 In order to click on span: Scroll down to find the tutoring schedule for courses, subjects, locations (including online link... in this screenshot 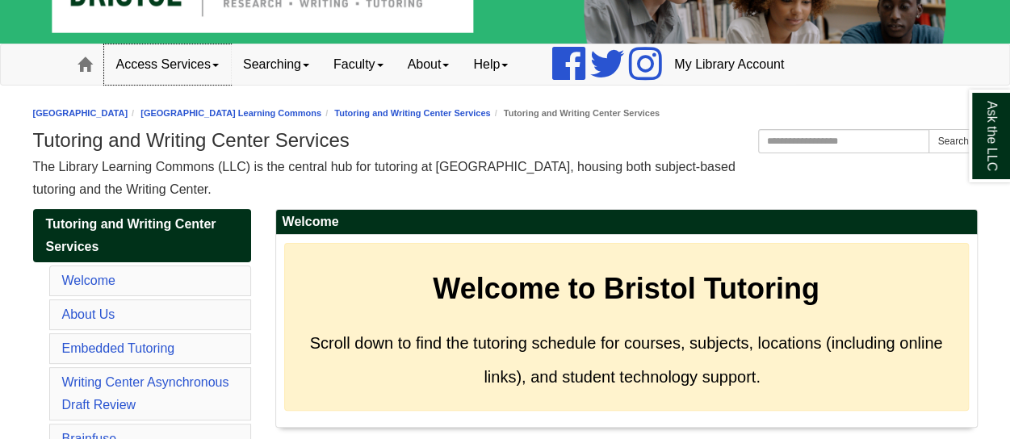, I will do `click(626, 360)`.